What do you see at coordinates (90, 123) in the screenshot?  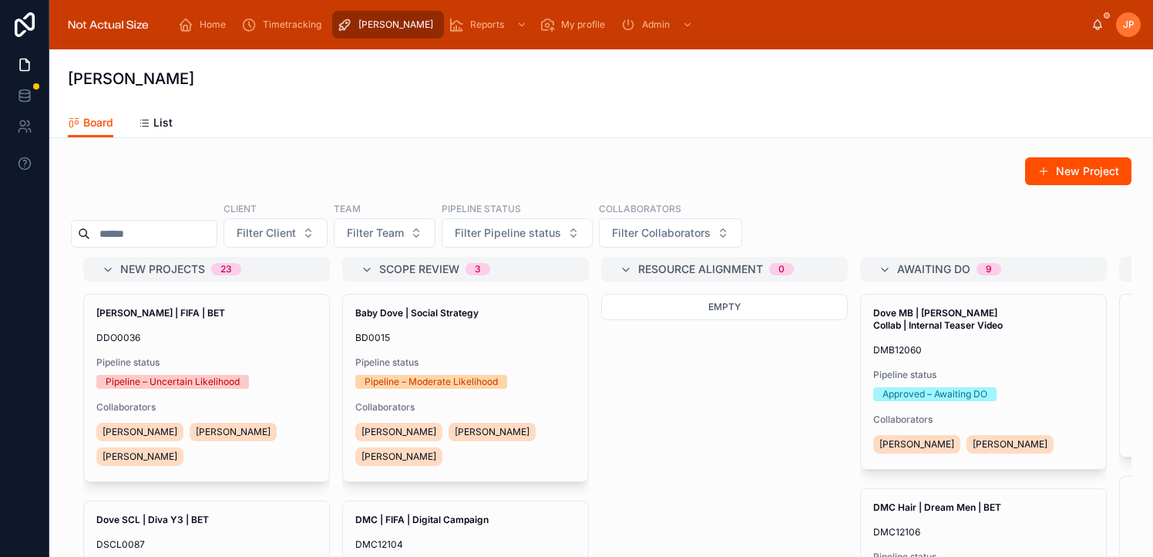 I see `a: Board` at bounding box center [90, 123].